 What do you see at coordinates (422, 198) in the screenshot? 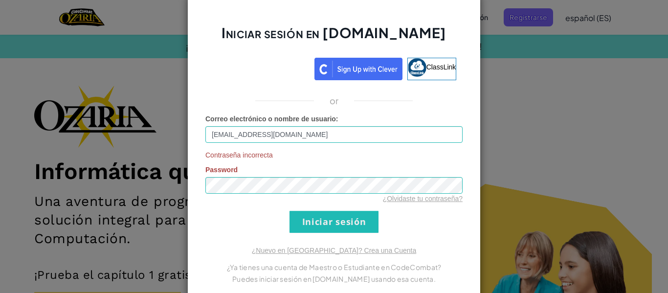
I see `a: ¿Olvidaste tu contraseña?` at bounding box center [422, 198].